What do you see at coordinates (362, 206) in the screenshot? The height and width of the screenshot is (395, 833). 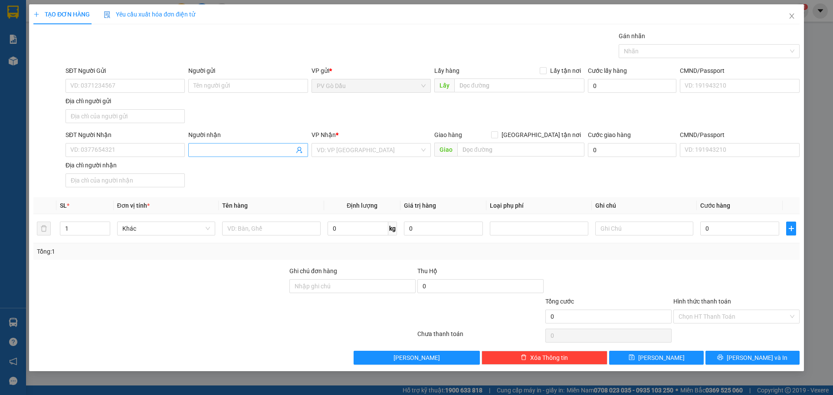 I see `span: Định lượng` at bounding box center [362, 206].